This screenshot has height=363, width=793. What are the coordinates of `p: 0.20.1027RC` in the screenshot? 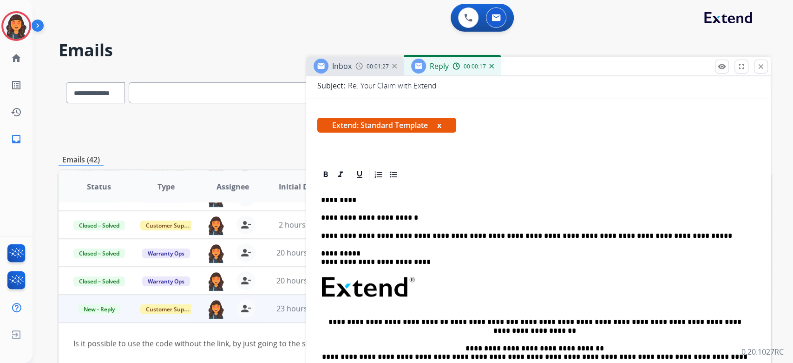 It's located at (763, 351).